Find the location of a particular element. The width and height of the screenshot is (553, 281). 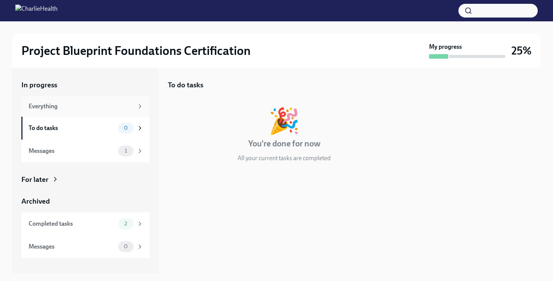

span: 2 is located at coordinates (126, 224).